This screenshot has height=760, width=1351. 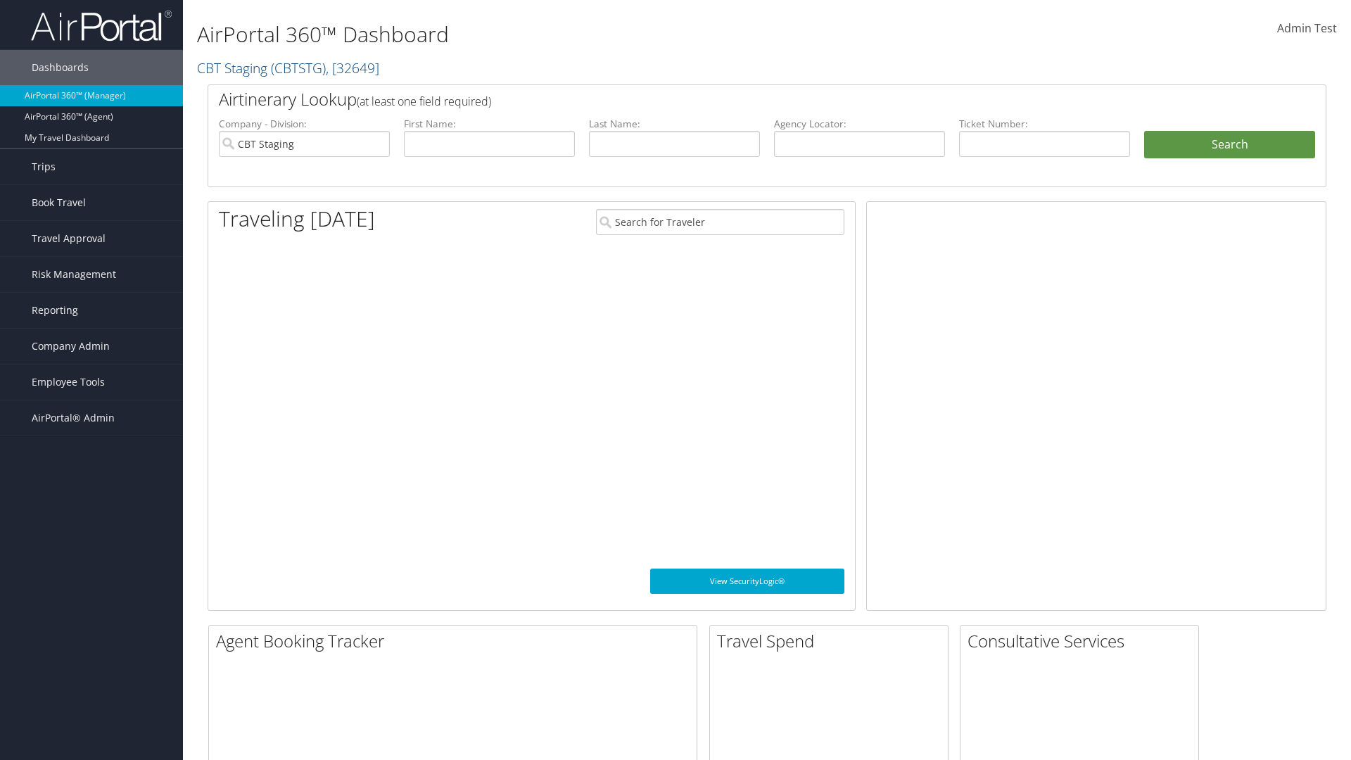 I want to click on span: Dashboards, so click(x=60, y=68).